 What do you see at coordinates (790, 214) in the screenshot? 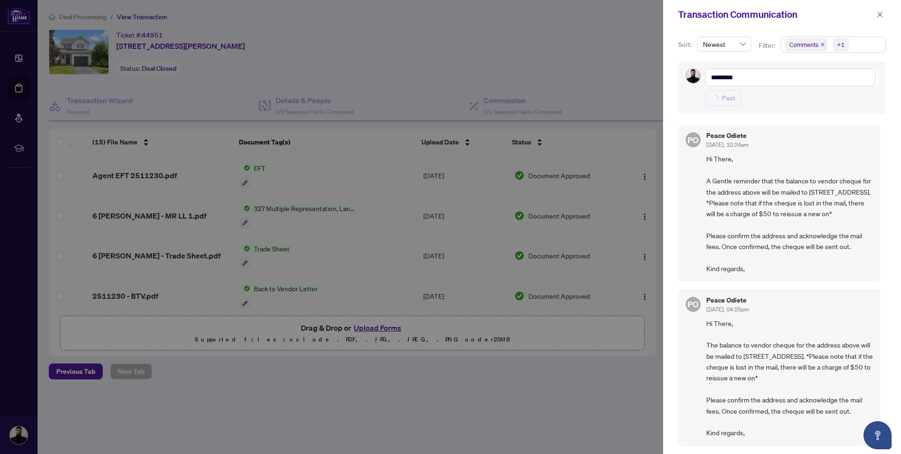
I see `span: Hi There, A Gentle reminder that the balance to vendor cheque for the address above will be maile...` at bounding box center [790, 214].